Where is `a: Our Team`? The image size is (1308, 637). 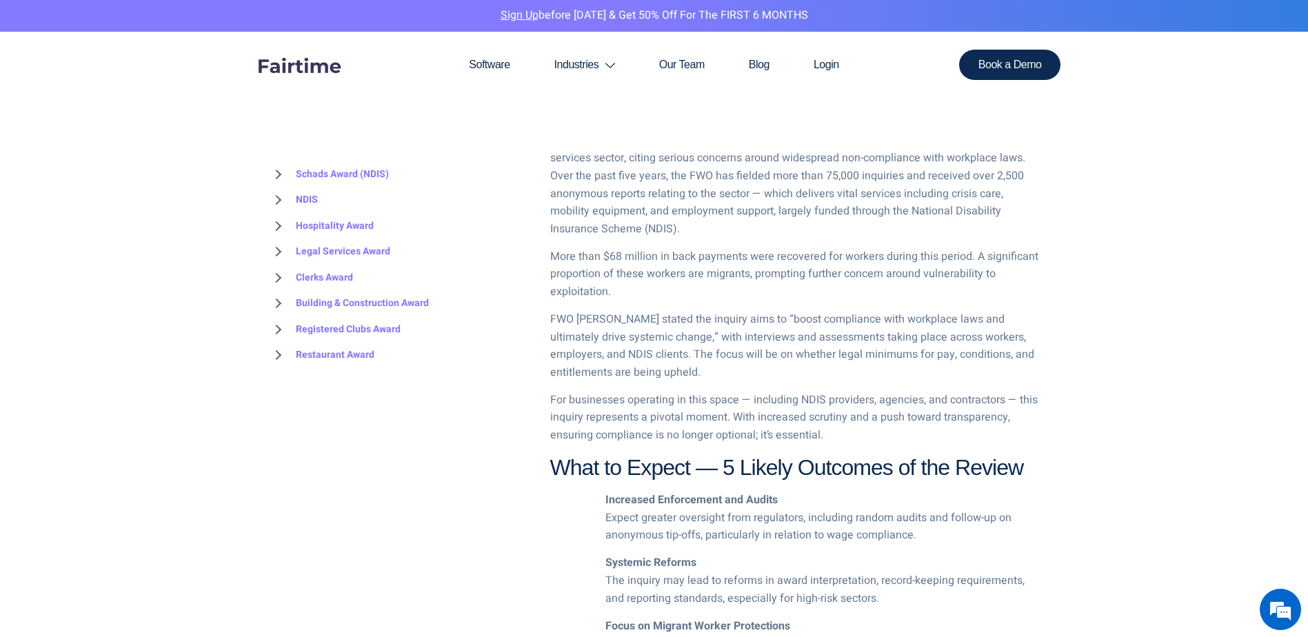
a: Our Team is located at coordinates (682, 65).